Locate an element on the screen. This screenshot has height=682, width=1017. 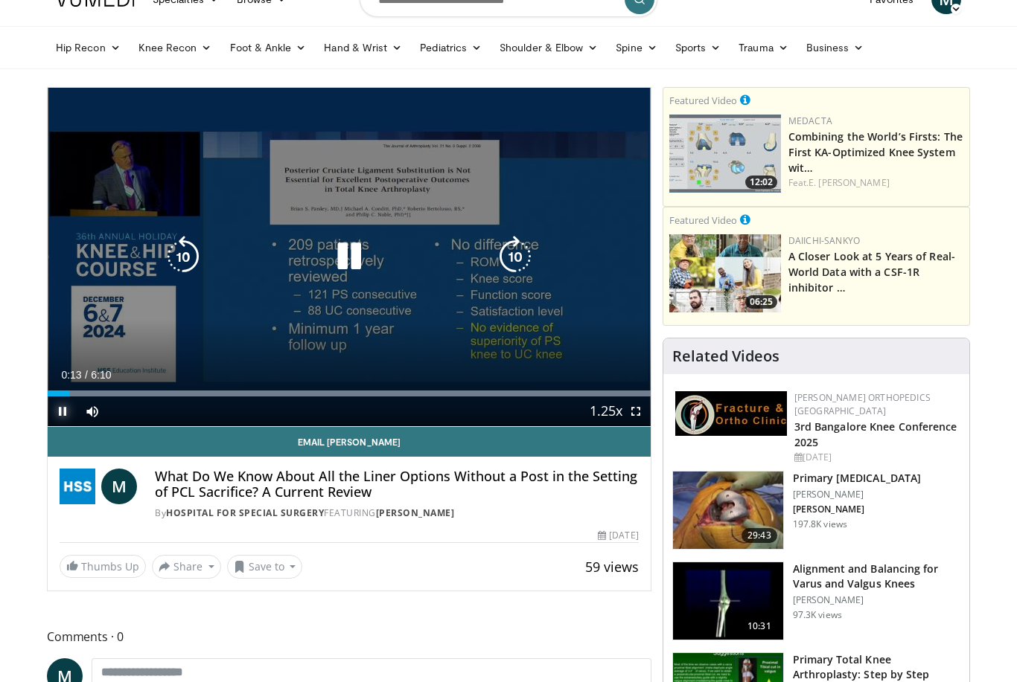
img: aaf1b7f9-f888-4d9f-a252-3ca059a0bd02.150x105_q85_crop-smart_upscale.jpg is located at coordinates (725, 153).